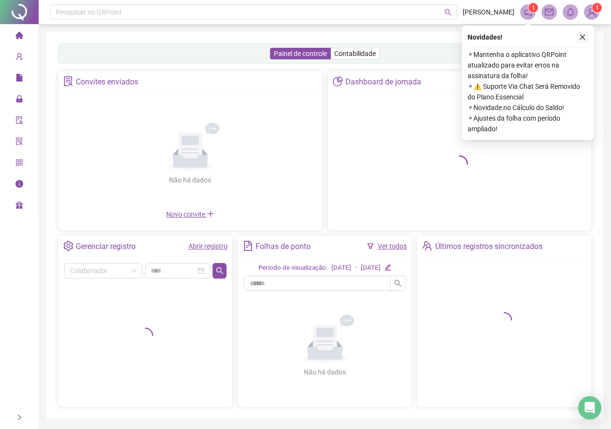 The height and width of the screenshot is (429, 611). Describe the element at coordinates (528, 108) in the screenshot. I see `span: ⚬ Novidade no Cálculo do Saldo!` at that location.